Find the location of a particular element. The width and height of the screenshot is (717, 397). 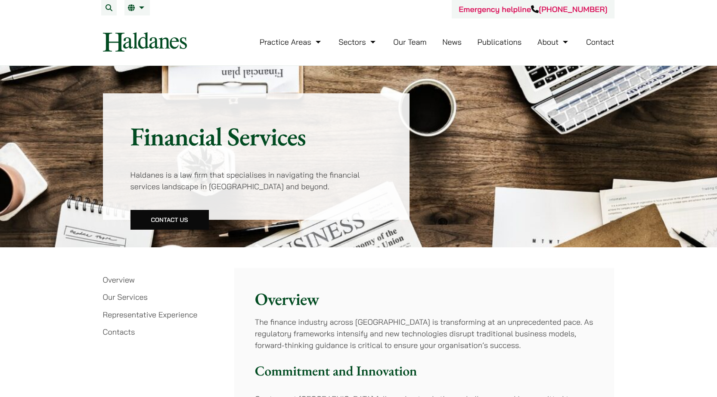

a: Our Team is located at coordinates (410, 42).